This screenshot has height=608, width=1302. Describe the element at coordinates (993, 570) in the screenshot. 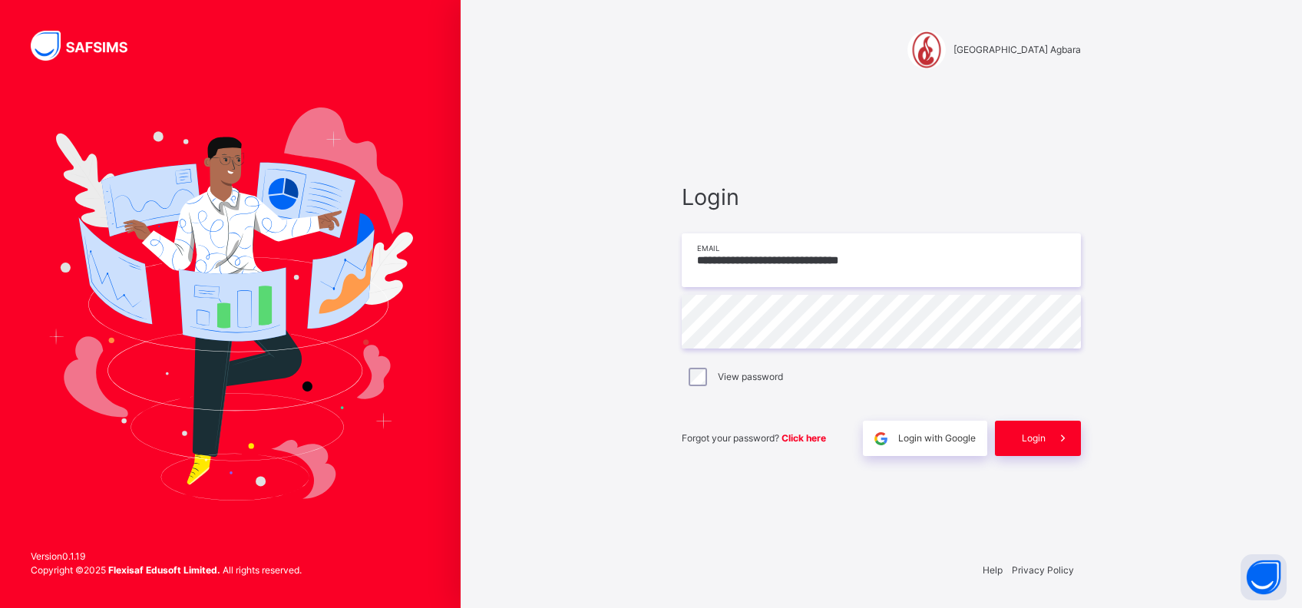

I see `a: Help` at that location.